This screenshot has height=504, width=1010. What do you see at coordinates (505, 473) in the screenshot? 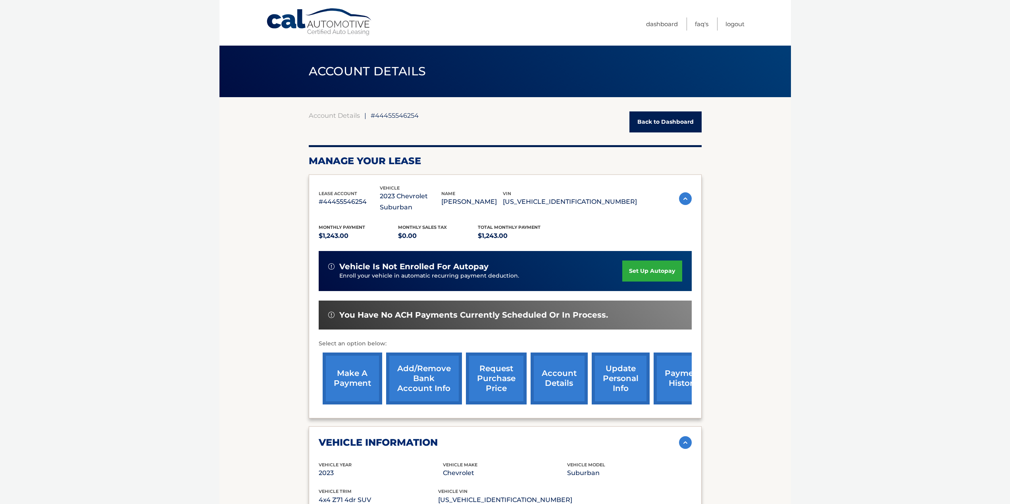
I see `p: Chevrolet` at bounding box center [505, 473].